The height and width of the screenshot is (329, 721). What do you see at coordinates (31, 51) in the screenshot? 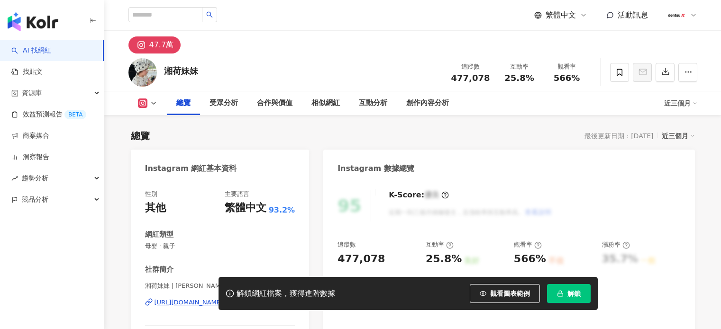
I see `a: searchAI 找網紅` at bounding box center [31, 51].